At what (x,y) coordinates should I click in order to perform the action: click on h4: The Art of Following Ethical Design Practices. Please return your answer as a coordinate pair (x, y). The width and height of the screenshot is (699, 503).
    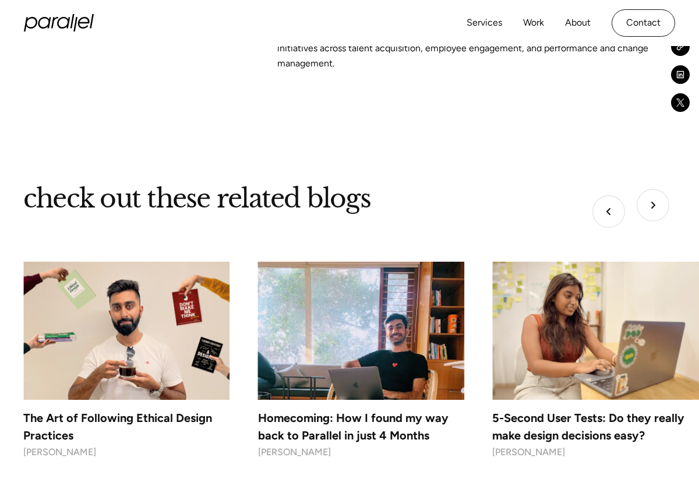
    Looking at the image, I should click on (126, 426).